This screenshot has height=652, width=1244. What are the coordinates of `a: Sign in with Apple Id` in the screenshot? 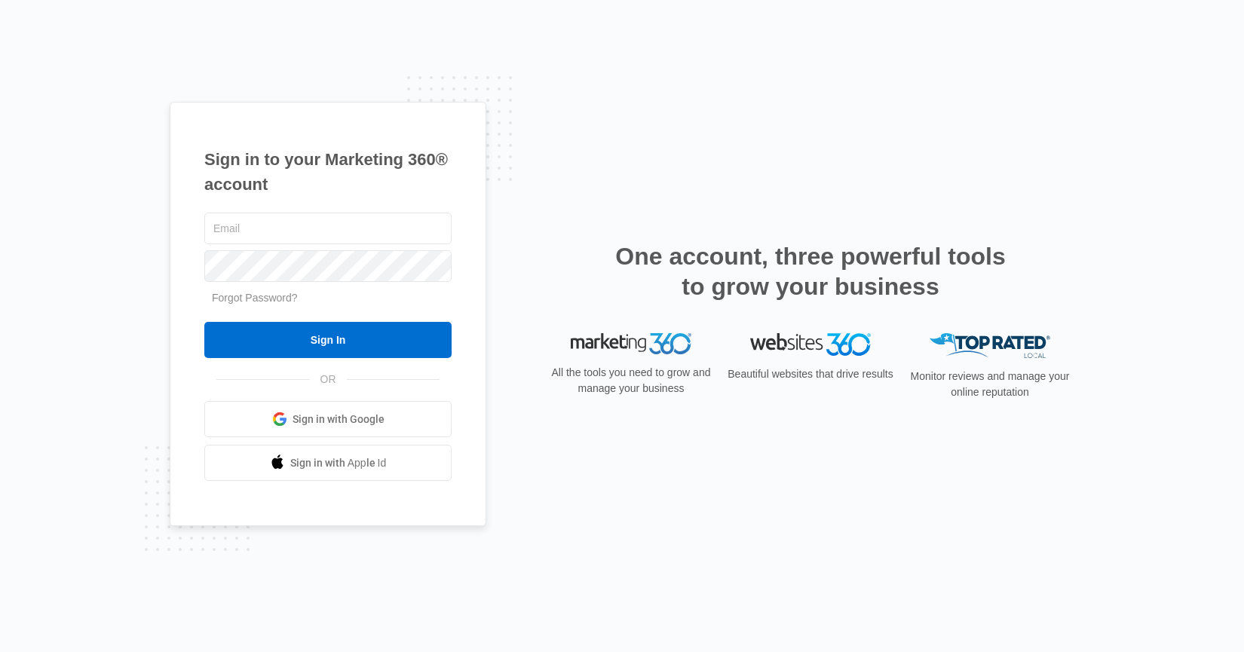 It's located at (328, 463).